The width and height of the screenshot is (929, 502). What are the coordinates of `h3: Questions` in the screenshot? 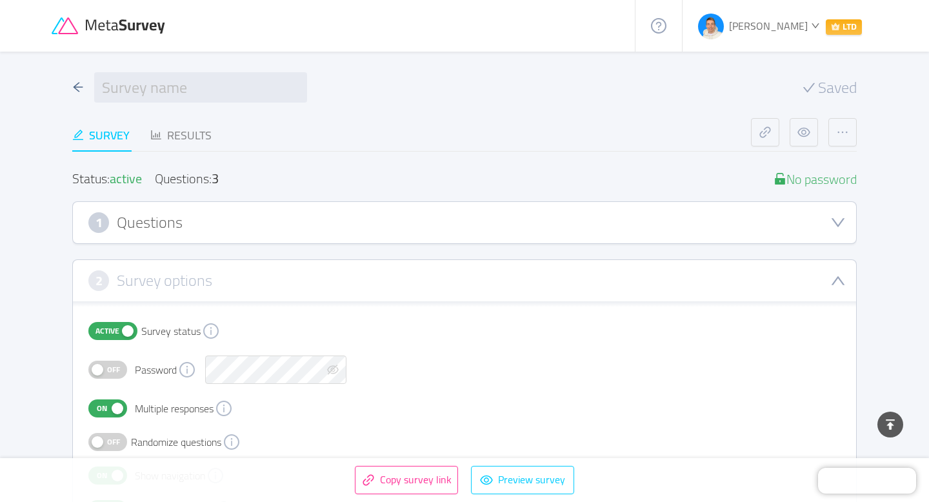 It's located at (150, 223).